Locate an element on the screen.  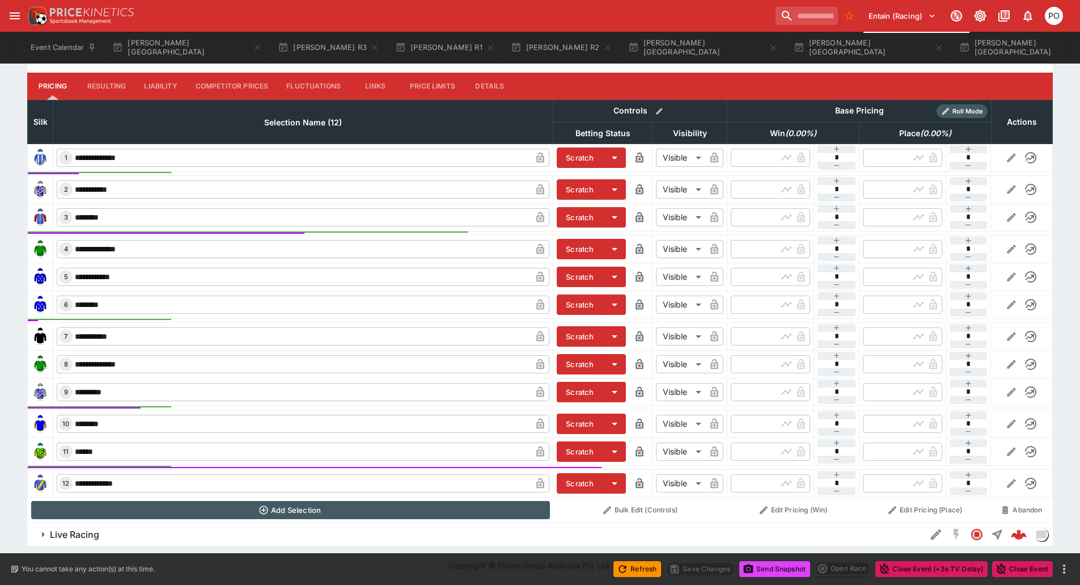
img: runner 2 is located at coordinates (40, 189).